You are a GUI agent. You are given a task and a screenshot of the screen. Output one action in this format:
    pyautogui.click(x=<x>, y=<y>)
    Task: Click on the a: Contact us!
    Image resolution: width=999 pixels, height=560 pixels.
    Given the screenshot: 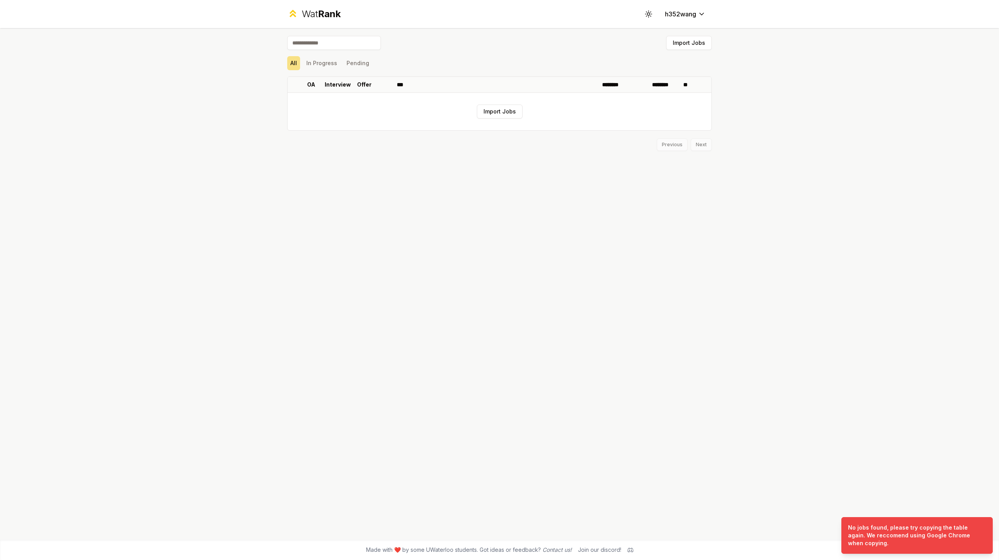 What is the action you would take?
    pyautogui.click(x=557, y=550)
    